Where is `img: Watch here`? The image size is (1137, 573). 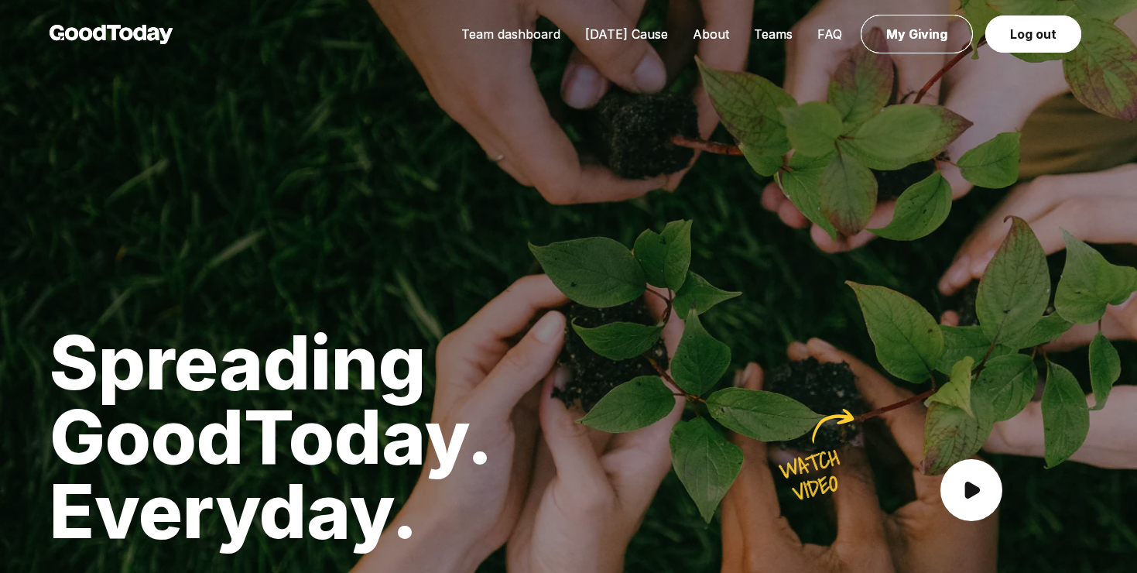
img: Watch here is located at coordinates (812, 460).